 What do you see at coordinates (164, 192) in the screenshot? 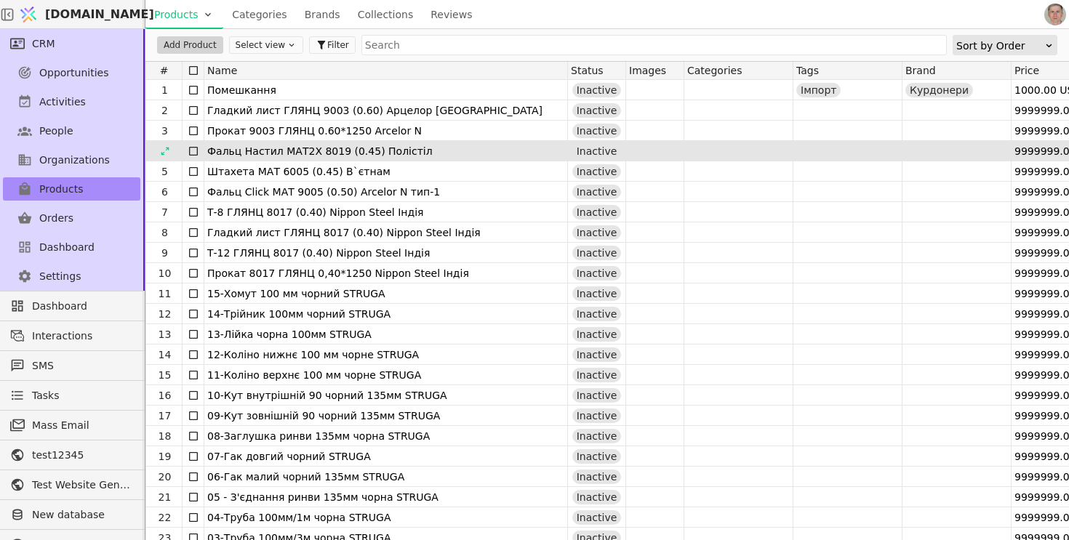
I see `div: 6` at bounding box center [164, 192].